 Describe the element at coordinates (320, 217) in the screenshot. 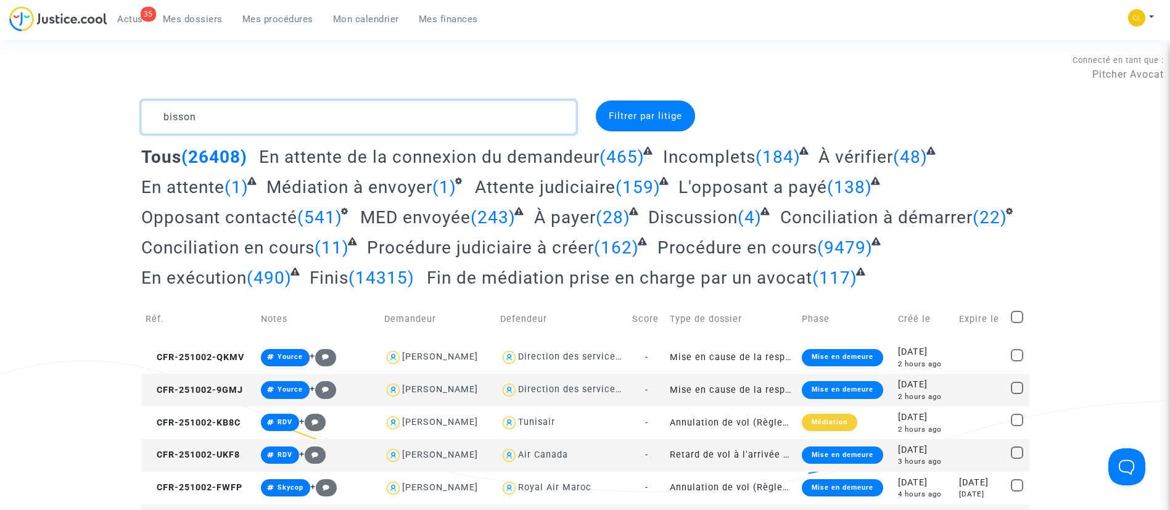

I see `span: (541)` at that location.